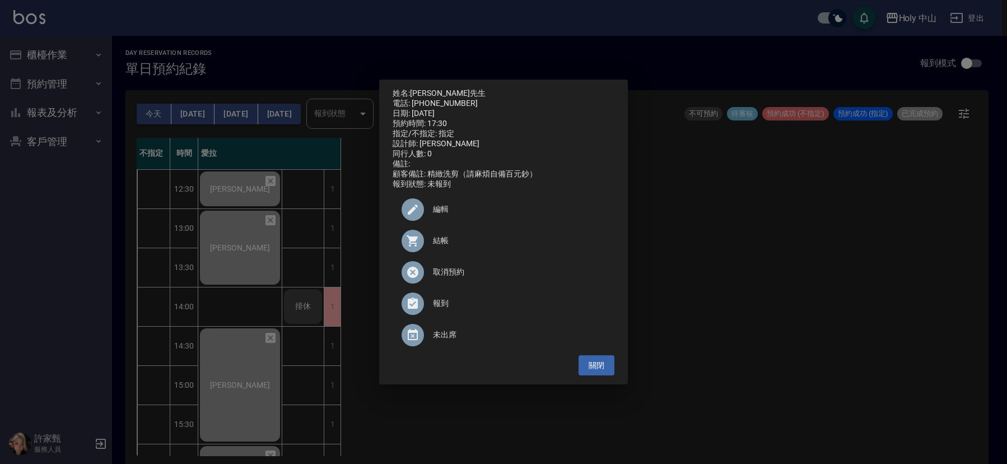 This screenshot has width=1007, height=464. I want to click on button: 關閉, so click(596, 365).